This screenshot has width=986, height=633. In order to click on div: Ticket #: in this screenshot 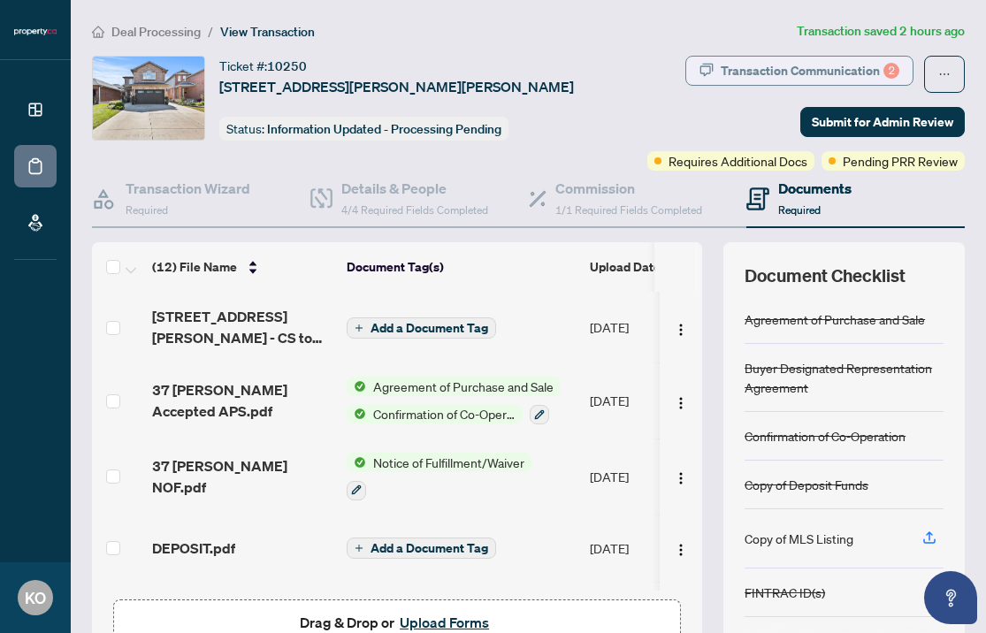, I will do `click(263, 65)`.